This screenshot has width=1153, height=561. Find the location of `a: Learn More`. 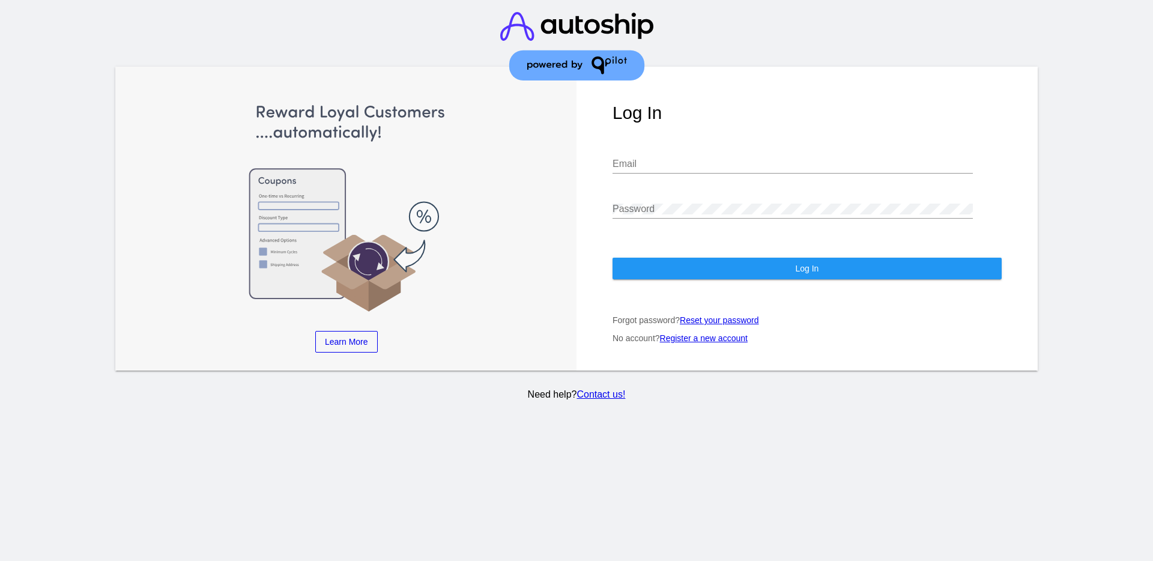

a: Learn More is located at coordinates (346, 342).